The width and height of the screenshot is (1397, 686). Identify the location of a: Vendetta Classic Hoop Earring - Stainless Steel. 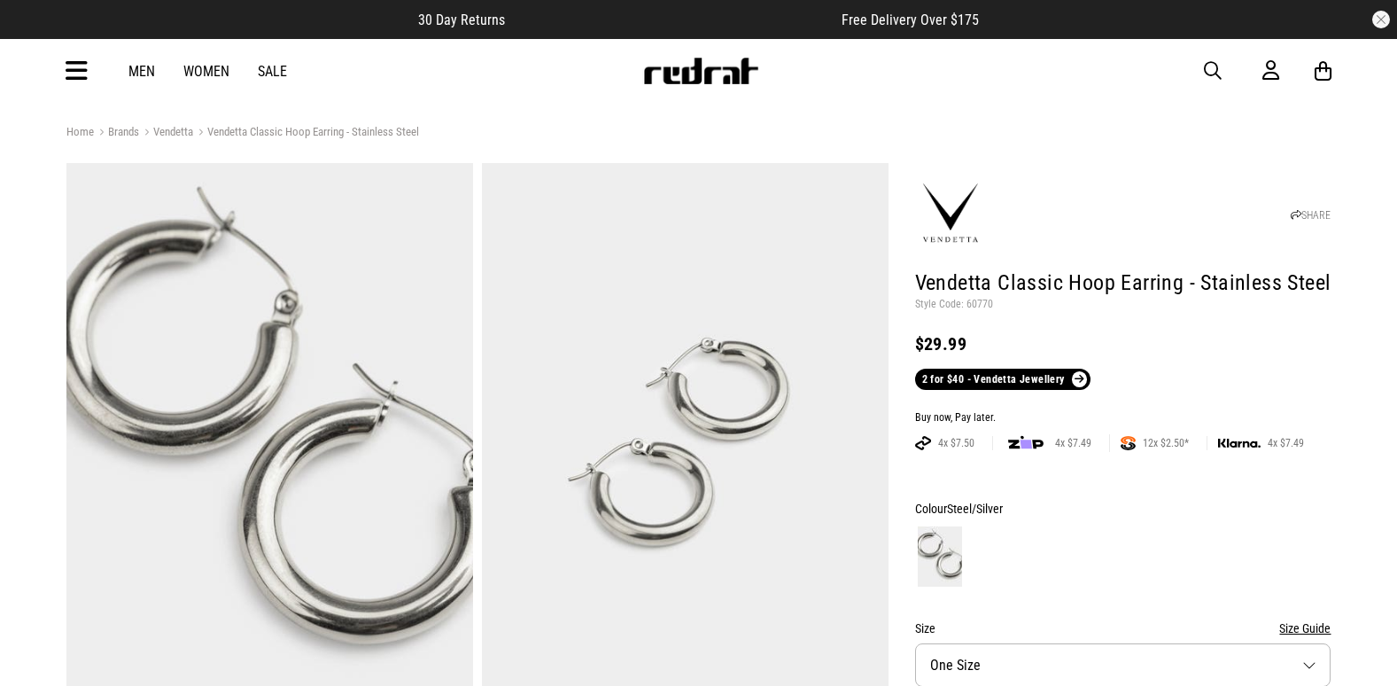
(306, 133).